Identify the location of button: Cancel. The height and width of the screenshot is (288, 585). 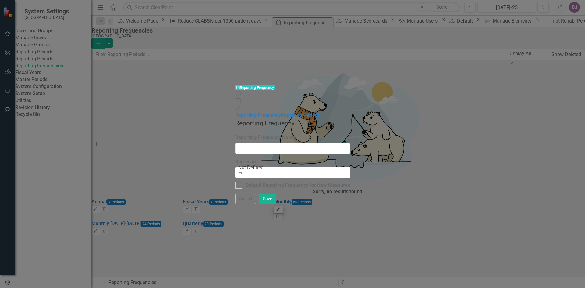
(246, 199).